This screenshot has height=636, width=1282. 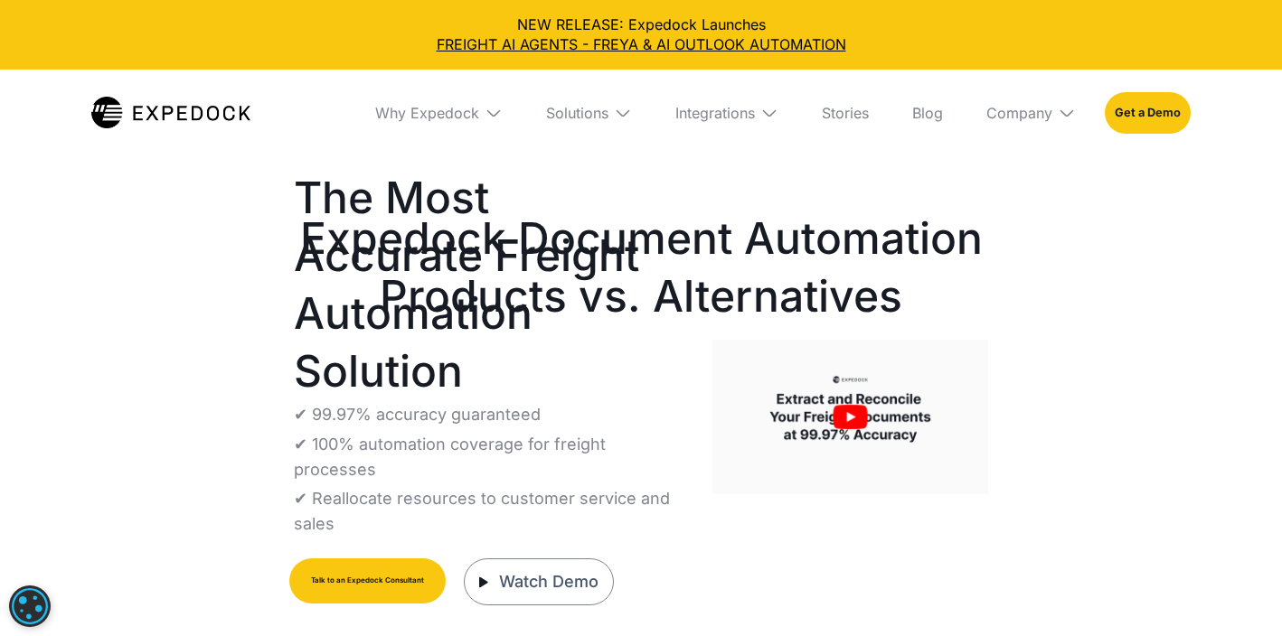 I want to click on div: Watch Demo, so click(x=549, y=582).